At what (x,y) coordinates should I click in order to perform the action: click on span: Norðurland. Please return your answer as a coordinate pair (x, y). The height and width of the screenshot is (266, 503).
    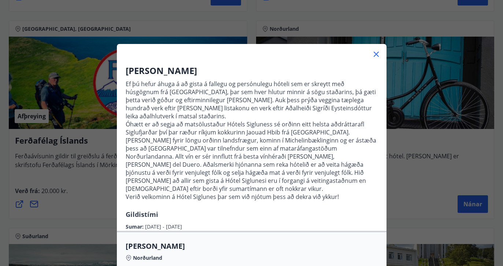
    Looking at the image, I should click on (148, 258).